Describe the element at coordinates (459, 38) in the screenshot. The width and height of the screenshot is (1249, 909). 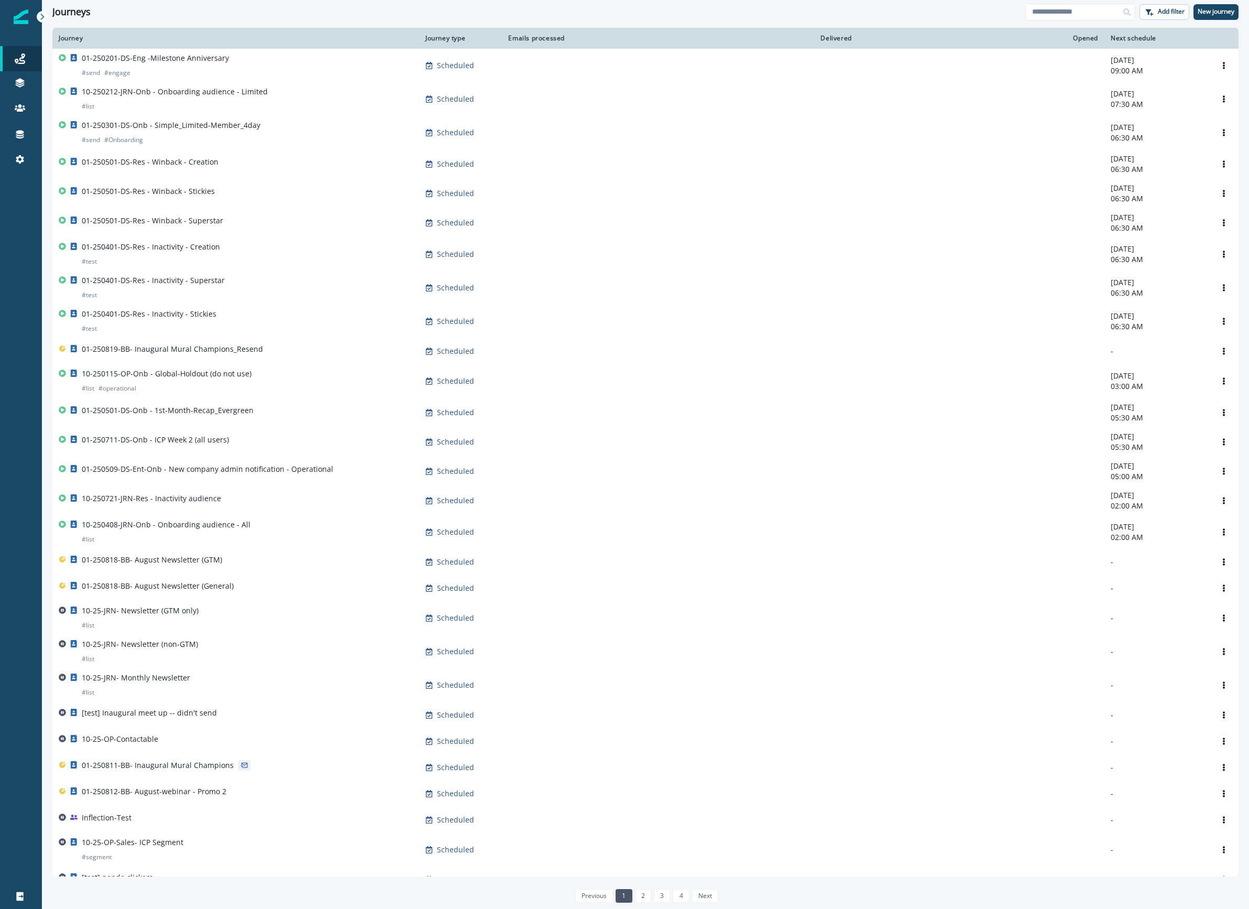
I see `div: Journey type` at that location.